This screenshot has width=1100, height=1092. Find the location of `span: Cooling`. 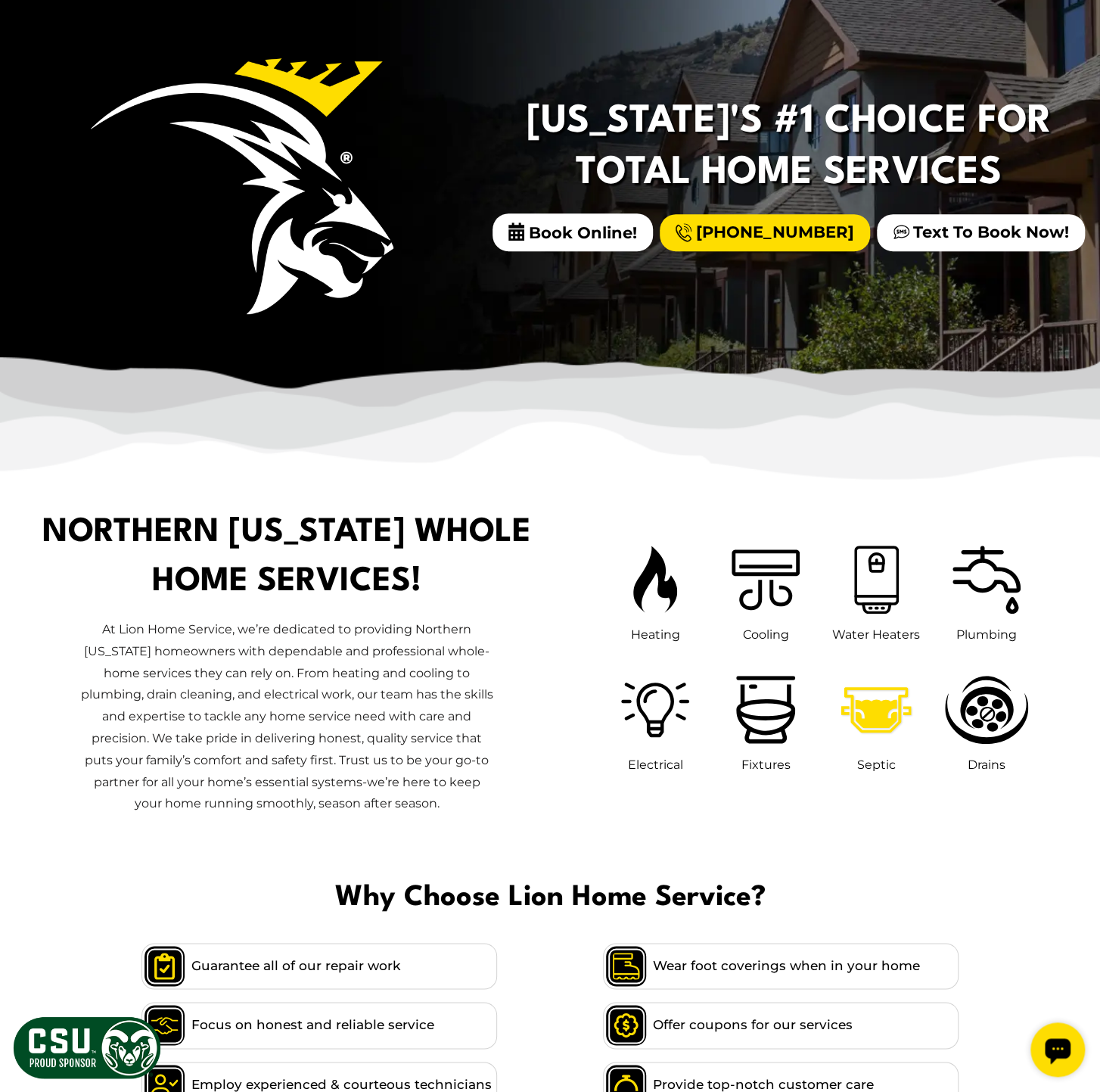

span: Cooling is located at coordinates (766, 634).